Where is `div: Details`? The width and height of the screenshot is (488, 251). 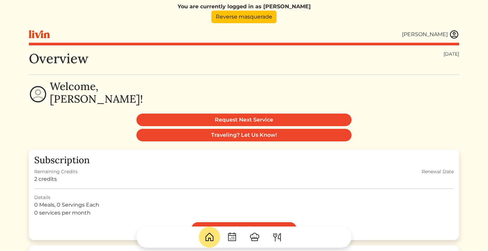
div: Details is located at coordinates (244, 198).